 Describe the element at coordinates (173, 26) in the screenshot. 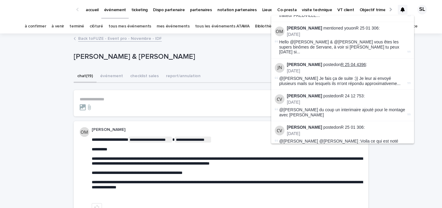

I see `a: mes événements` at that location.